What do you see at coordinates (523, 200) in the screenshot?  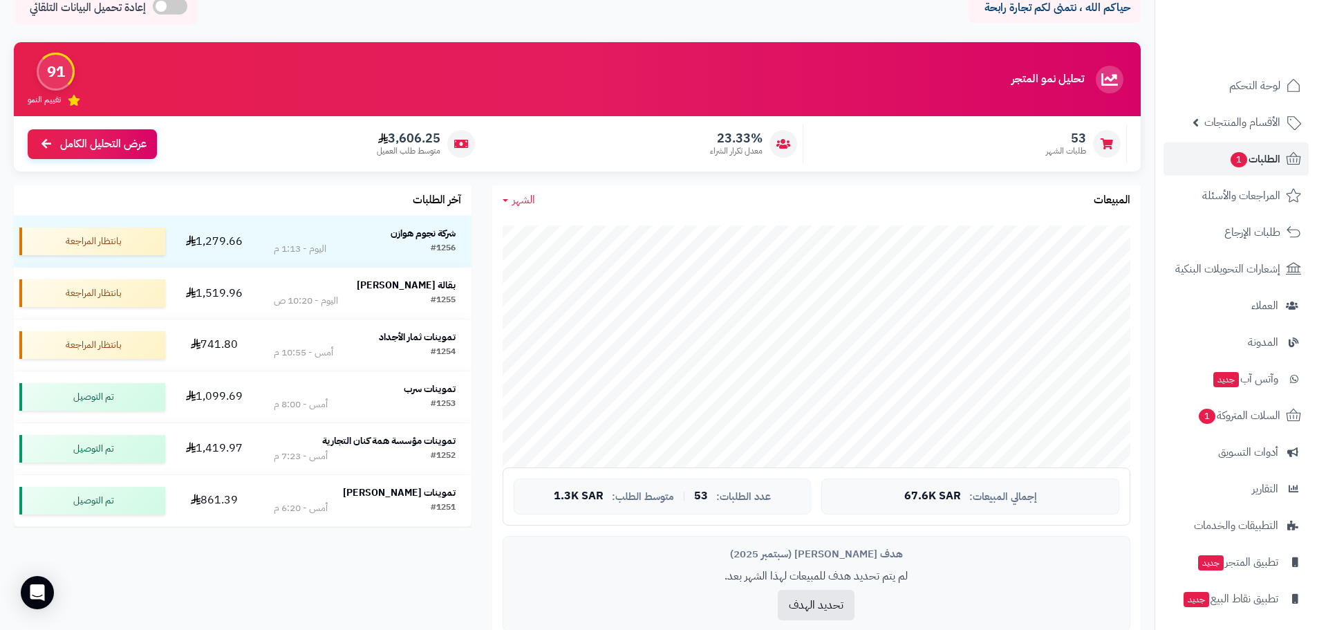 I see `span: الشهر` at bounding box center [523, 200].